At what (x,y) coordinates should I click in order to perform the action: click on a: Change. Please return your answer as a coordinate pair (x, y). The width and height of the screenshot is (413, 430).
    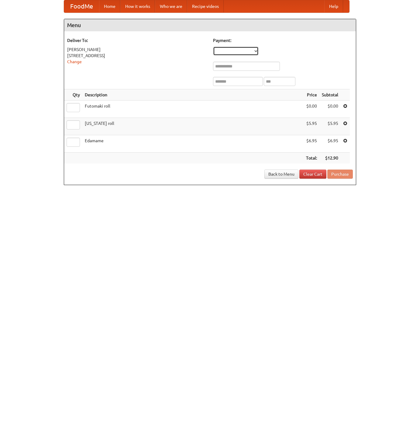
    Looking at the image, I should click on (74, 62).